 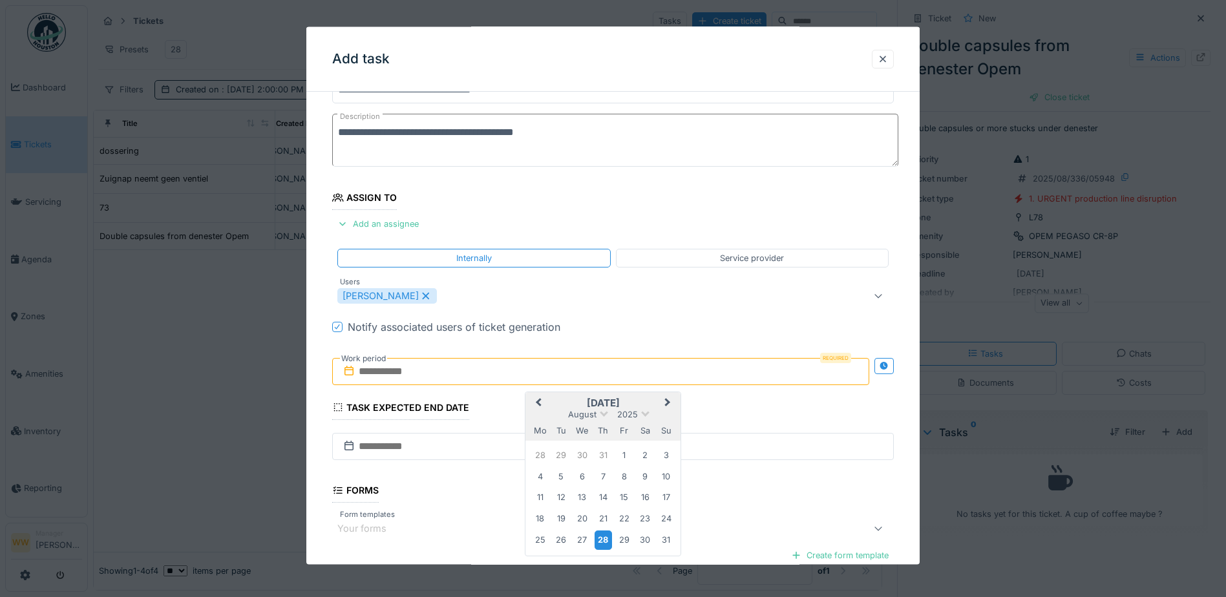 What do you see at coordinates (561, 476) in the screenshot?
I see `div: Choose Tuesday, 5 August 2025` at bounding box center [561, 476].